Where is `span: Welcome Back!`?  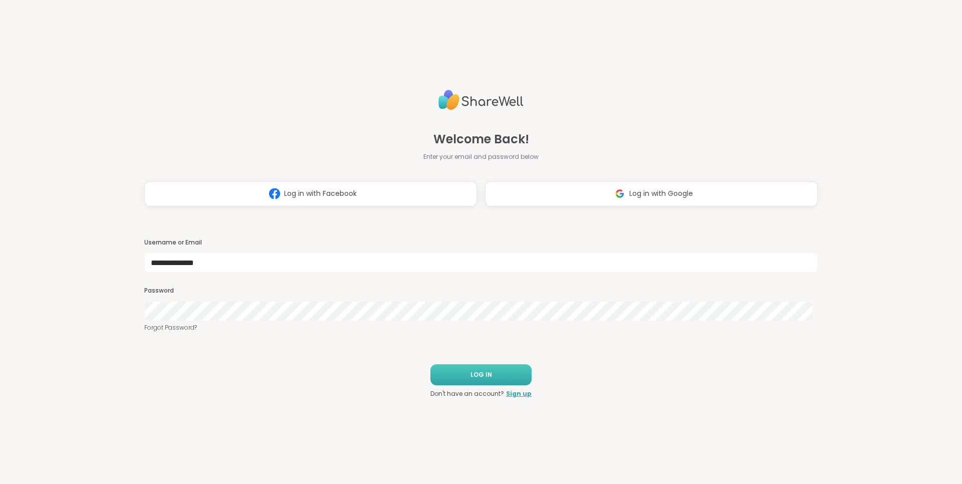
span: Welcome Back! is located at coordinates (481, 139).